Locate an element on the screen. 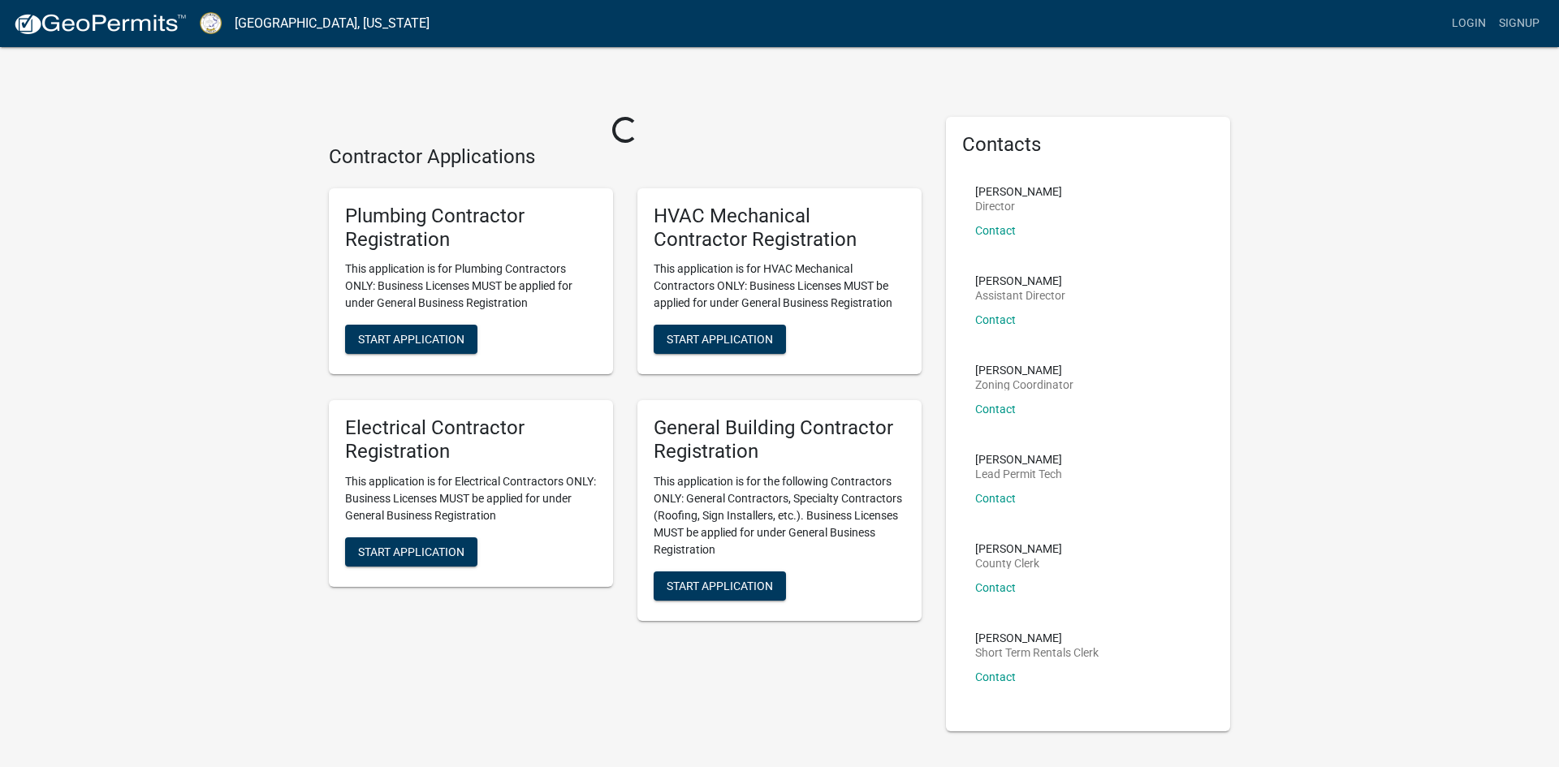  a: Signup is located at coordinates (1519, 24).